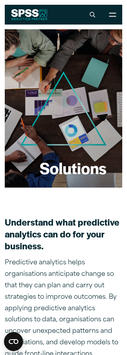  Describe the element at coordinates (13, 341) in the screenshot. I see `button: Open CMP widget` at that location.